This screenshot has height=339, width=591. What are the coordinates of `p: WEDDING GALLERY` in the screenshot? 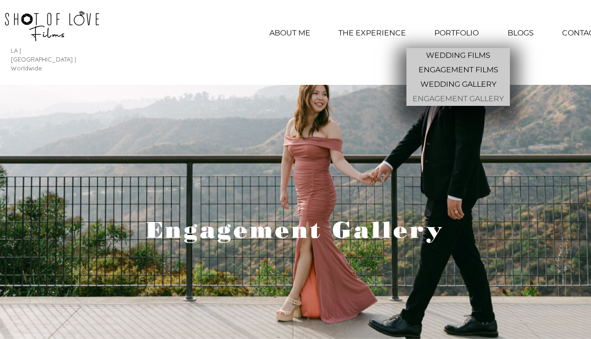 It's located at (458, 84).